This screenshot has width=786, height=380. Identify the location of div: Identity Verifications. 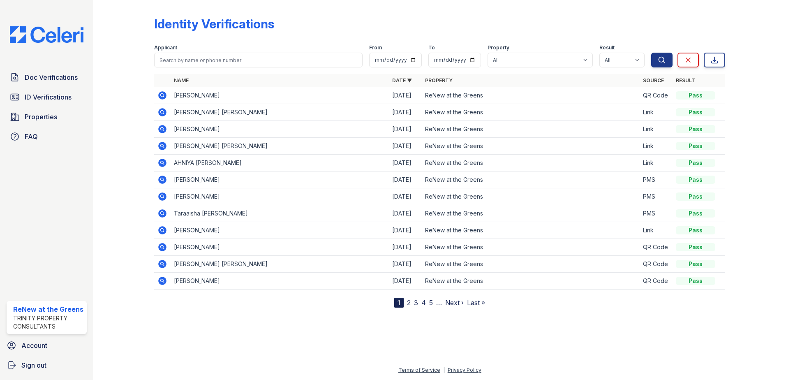
(214, 24).